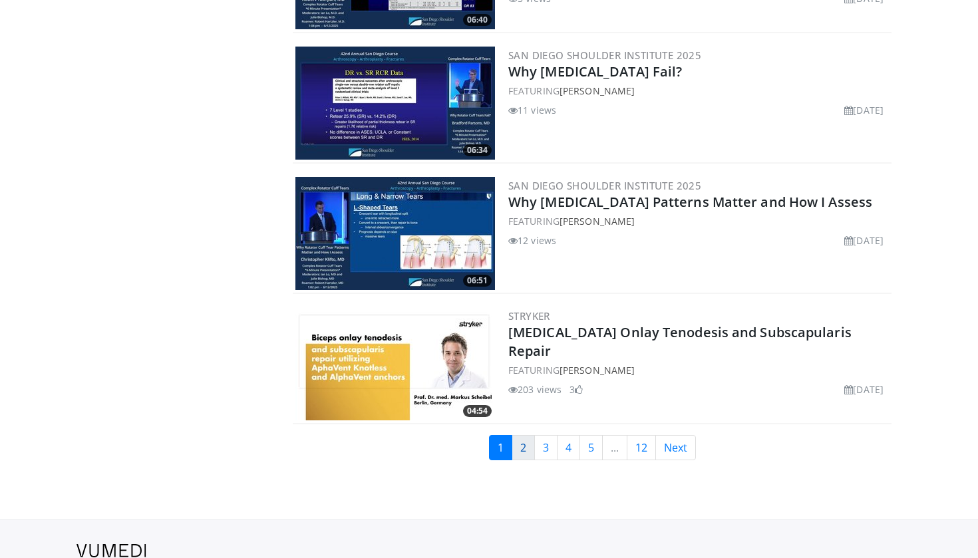 This screenshot has width=978, height=558. What do you see at coordinates (545, 448) in the screenshot?
I see `a: 3` at bounding box center [545, 448].